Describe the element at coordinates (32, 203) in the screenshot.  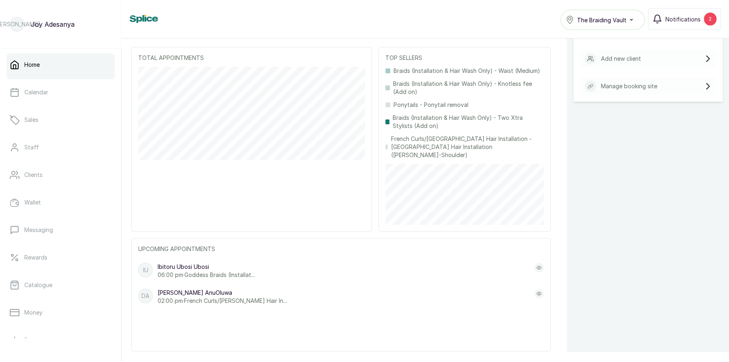
I see `p: Wallet` at that location.